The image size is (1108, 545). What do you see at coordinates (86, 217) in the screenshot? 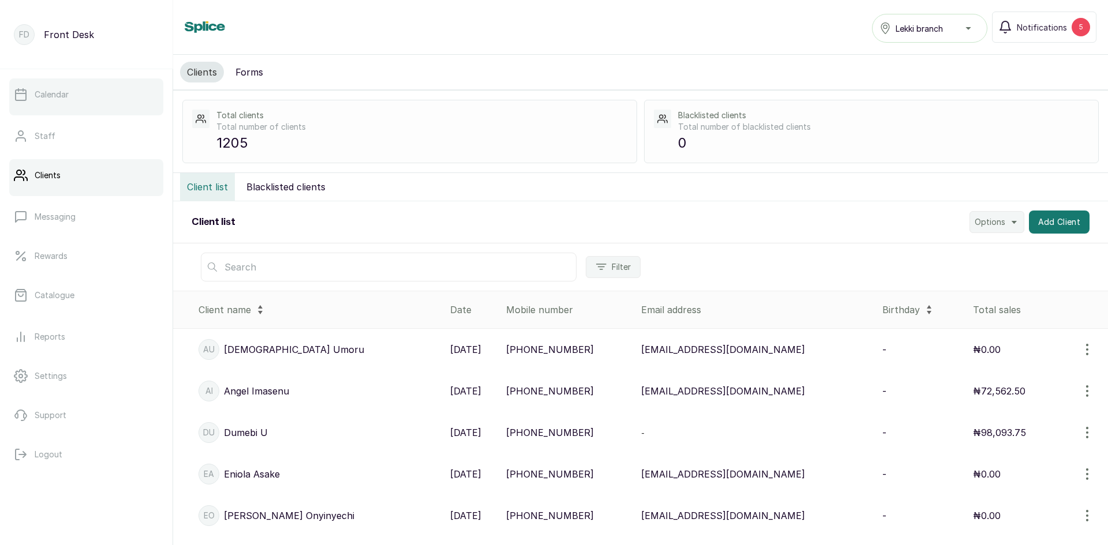
I see `a: Messaging` at bounding box center [86, 217].